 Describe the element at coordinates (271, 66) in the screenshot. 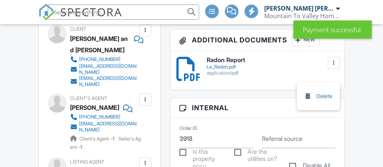

I see `a: Radon Report Le_Radon.pdf application/pdf` at that location.